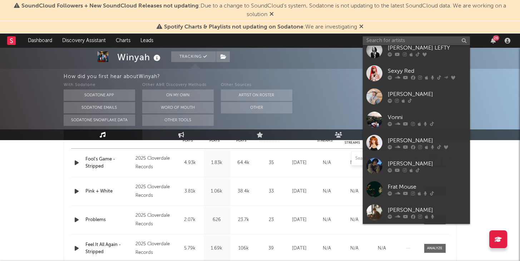 The width and height of the screenshot is (520, 261). Describe the element at coordinates (243, 192) in the screenshot. I see `div: 38.4k` at that location.